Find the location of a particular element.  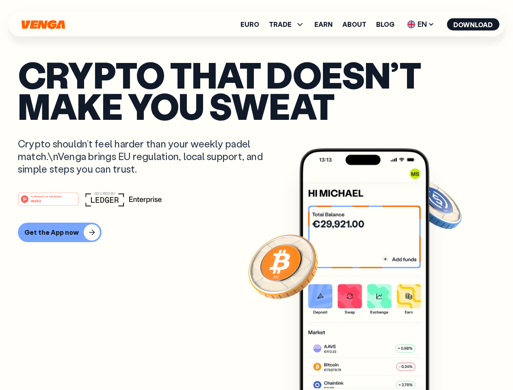

button: Get the App now is located at coordinates (60, 232).